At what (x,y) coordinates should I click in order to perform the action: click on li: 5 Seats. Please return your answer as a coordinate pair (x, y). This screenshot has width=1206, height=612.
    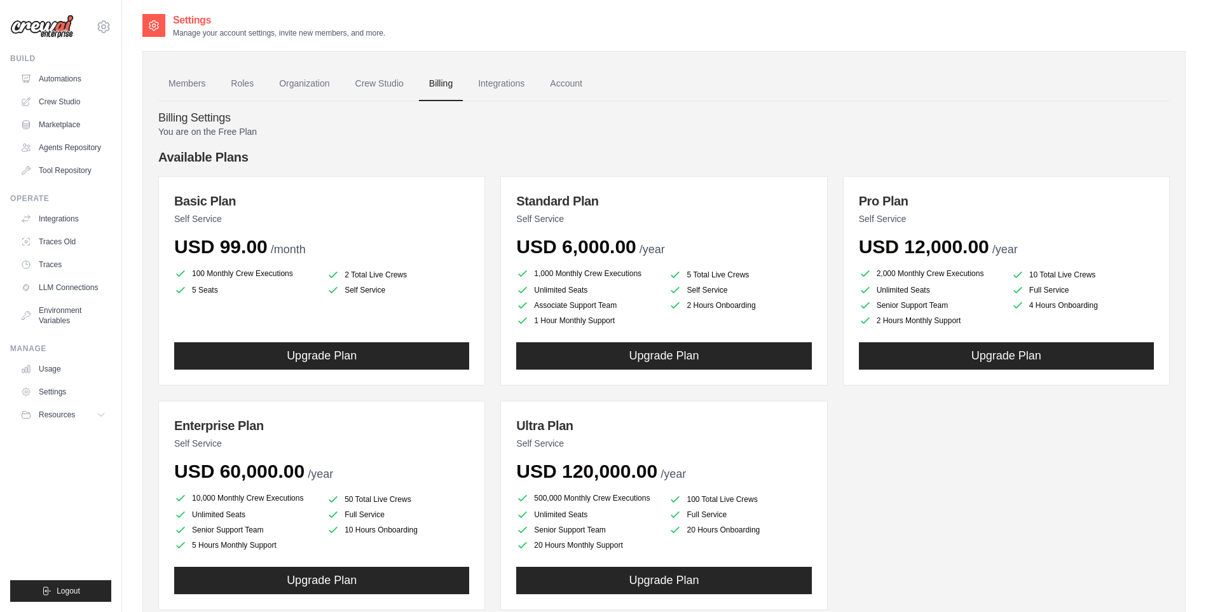
    Looking at the image, I should click on (245, 290).